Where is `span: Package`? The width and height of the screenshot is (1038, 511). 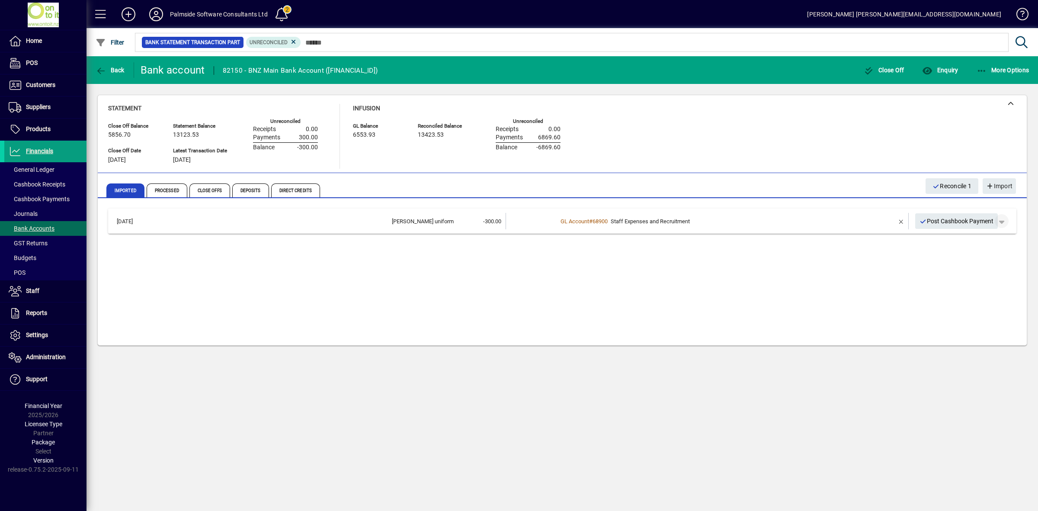
span: Package is located at coordinates (43, 442).